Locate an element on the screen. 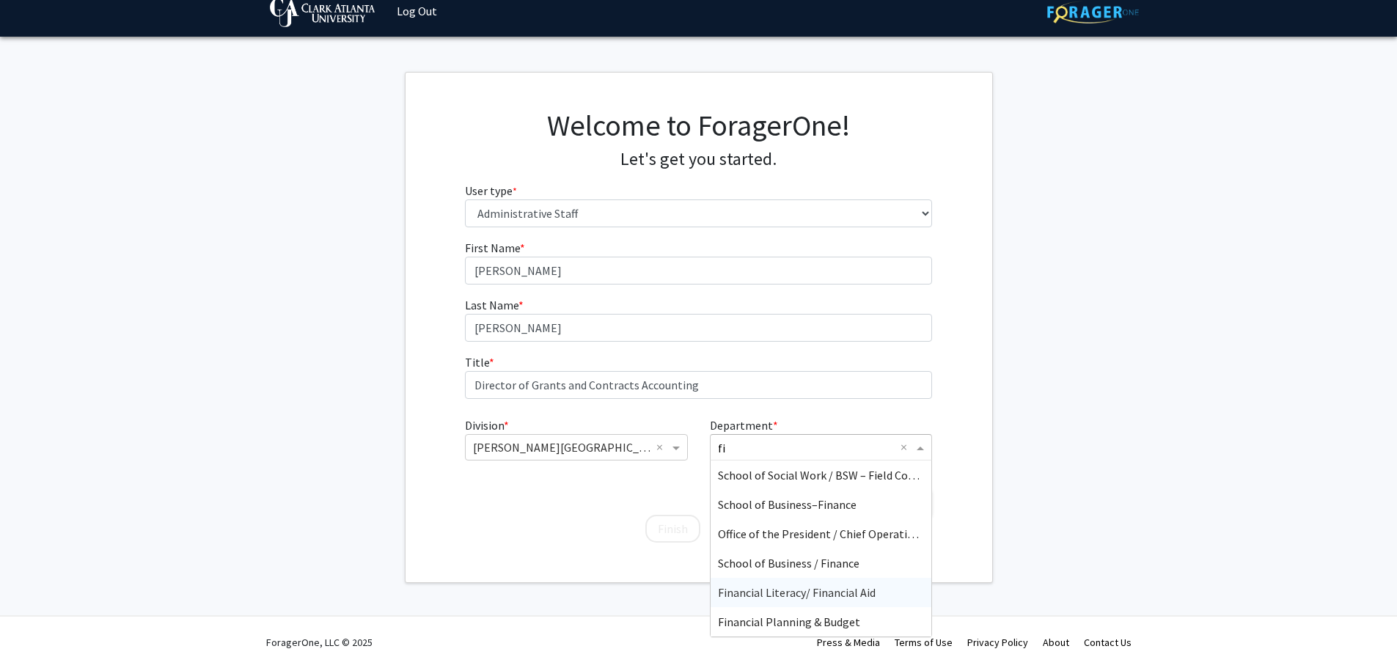 Image resolution: width=1397 pixels, height=668 pixels. ng-select: Department is located at coordinates (821, 447).